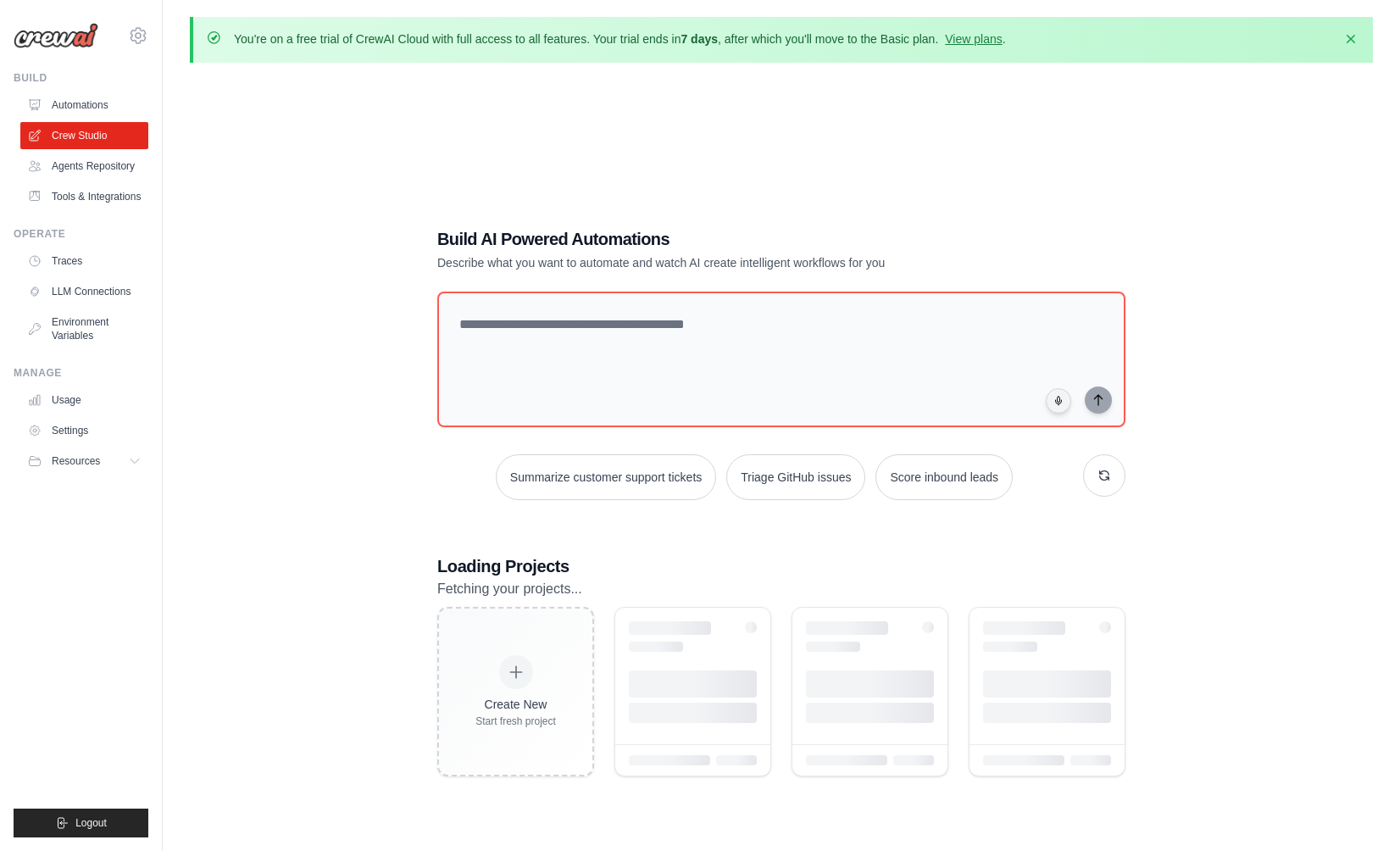 This screenshot has width=1400, height=851. I want to click on img: Logo, so click(56, 35).